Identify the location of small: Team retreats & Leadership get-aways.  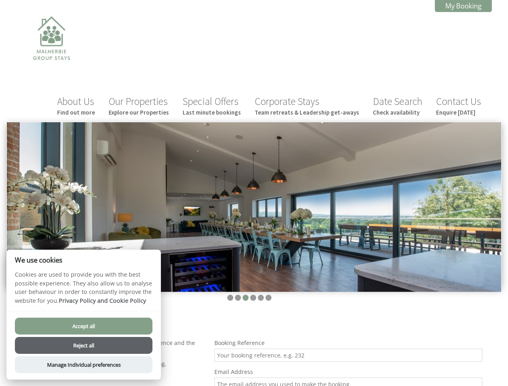
(307, 112).